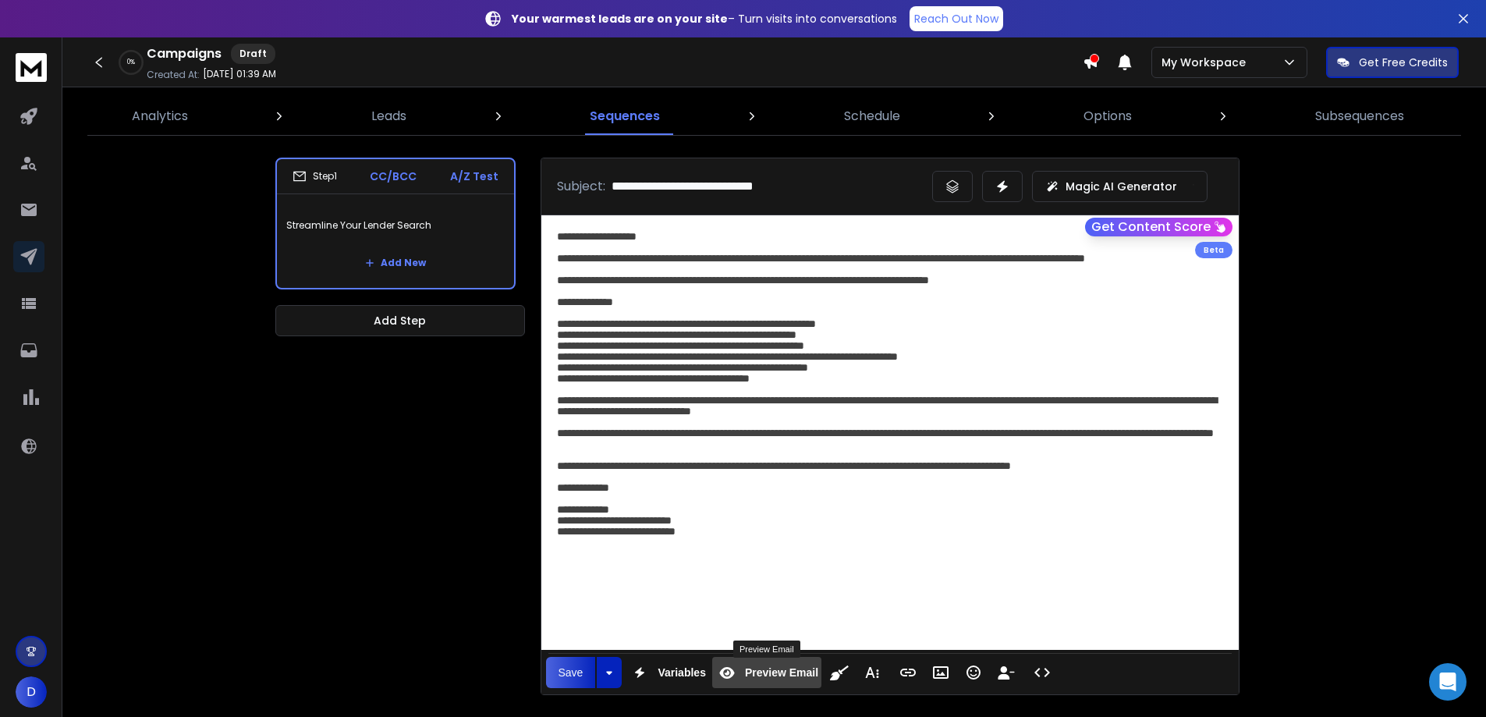 This screenshot has width=1486, height=717. Describe the element at coordinates (1447, 682) in the screenshot. I see `div: Open Intercom Messenger` at that location.